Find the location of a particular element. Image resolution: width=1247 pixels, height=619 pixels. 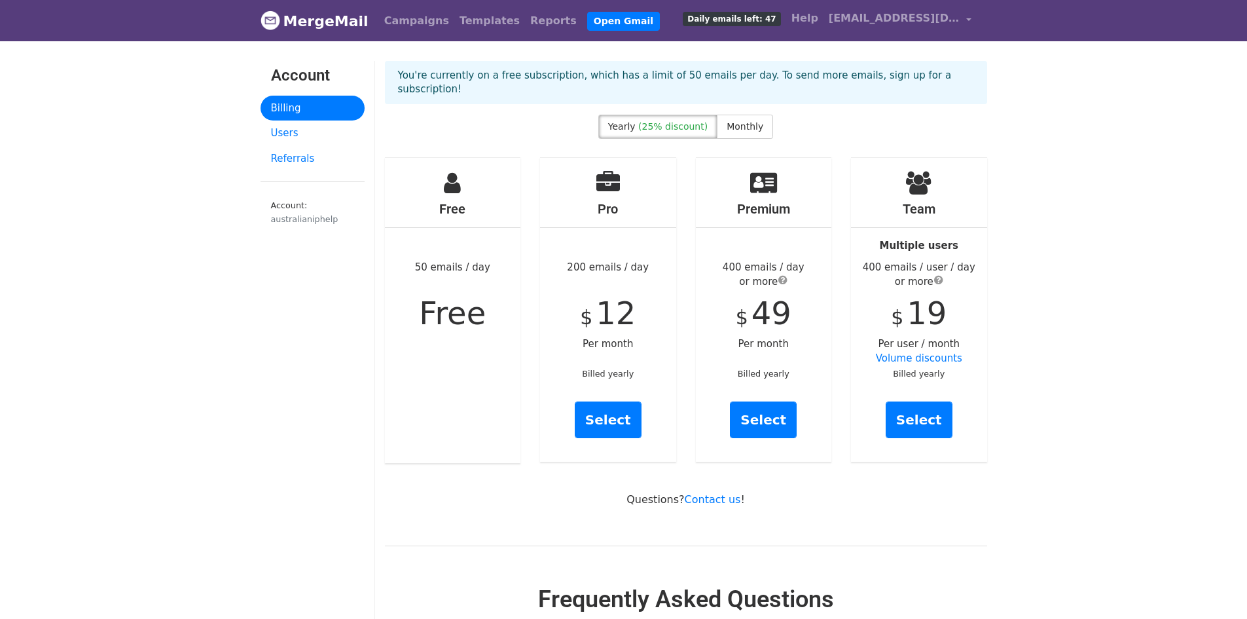

h4: Pro is located at coordinates (608, 209).